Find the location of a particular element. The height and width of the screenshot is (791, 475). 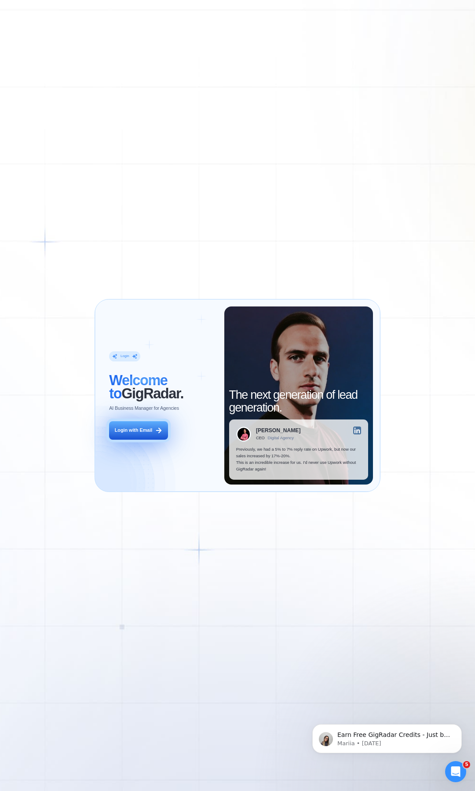

div: message notification from Mariia, 6w ago. Earn Free GigRadar Credits - Just by Sharing Your Story... is located at coordinates (88, 33).